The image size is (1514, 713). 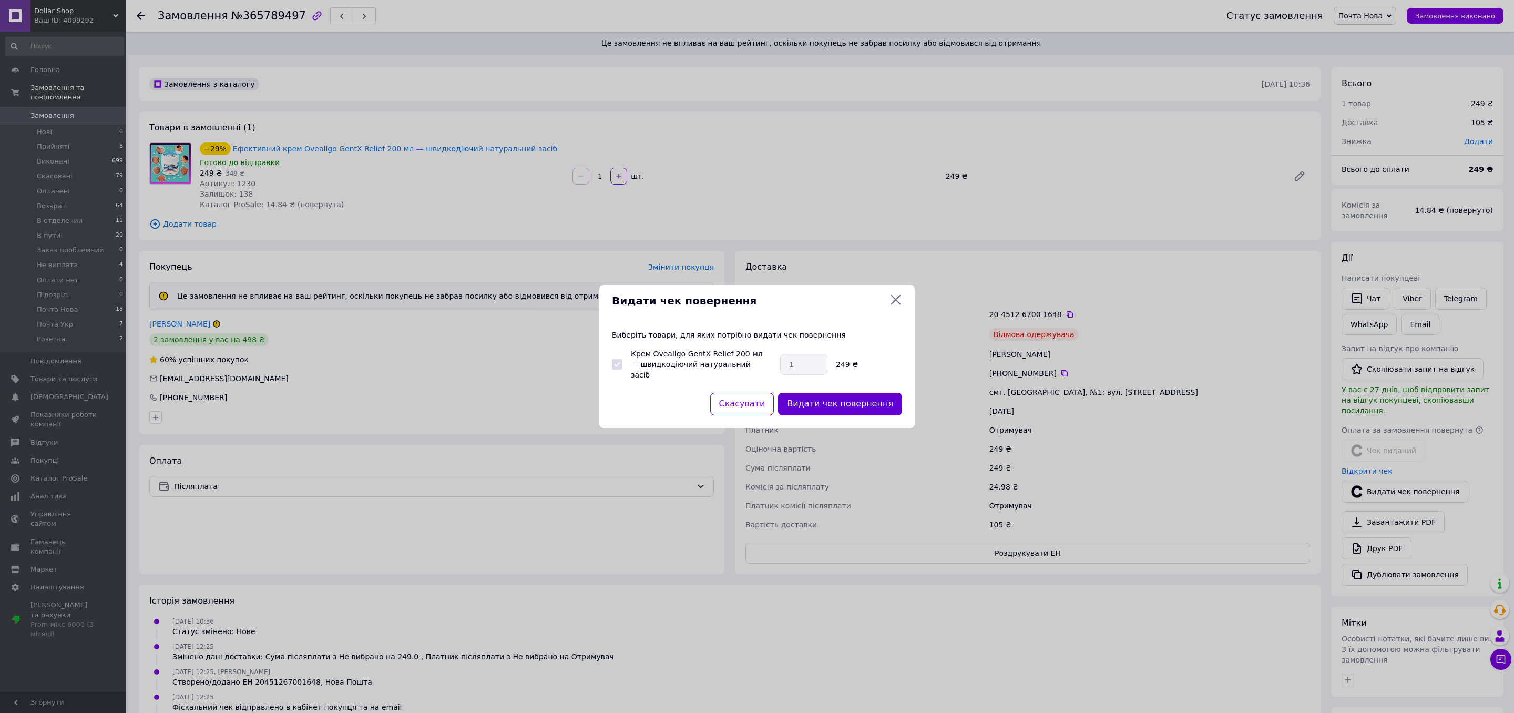 What do you see at coordinates (869, 364) in the screenshot?
I see `div: 249 ₴` at bounding box center [869, 364].